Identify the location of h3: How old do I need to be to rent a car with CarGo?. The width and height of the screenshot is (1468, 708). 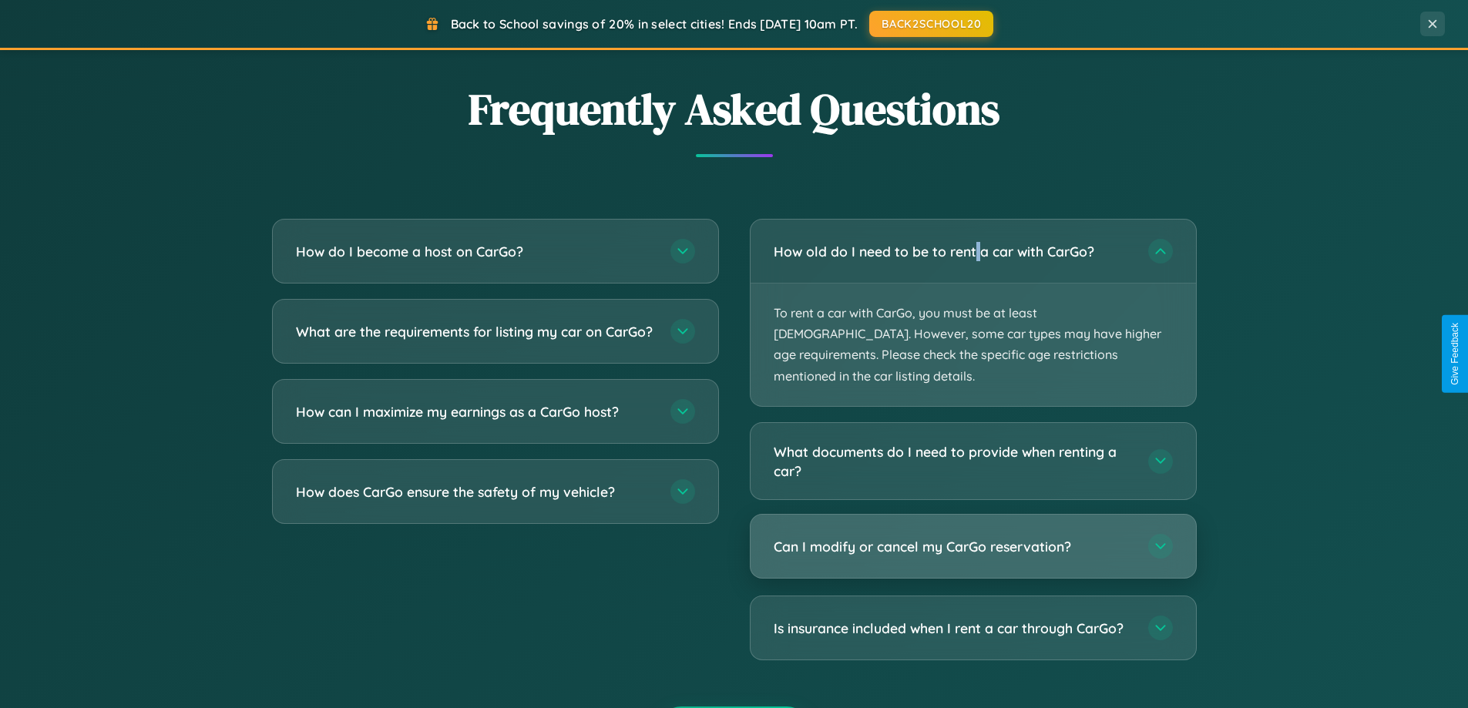
(953, 251).